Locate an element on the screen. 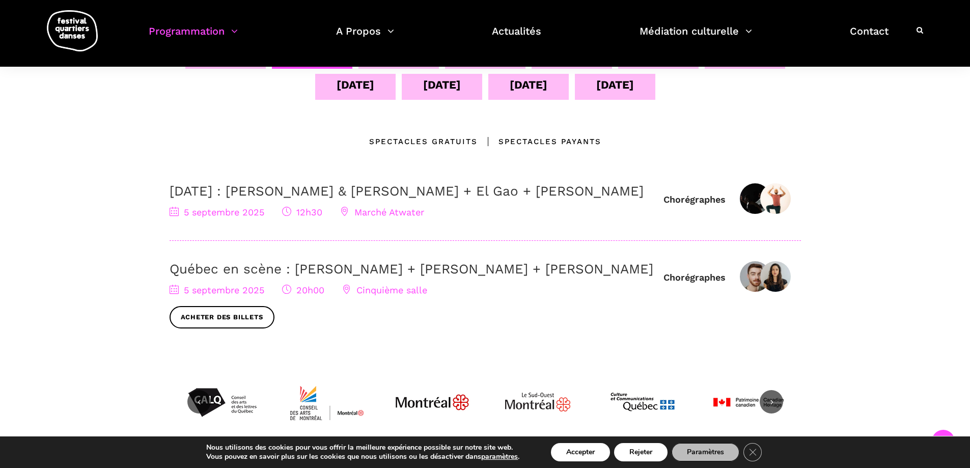  a: Médiation culturelle is located at coordinates (695, 37).